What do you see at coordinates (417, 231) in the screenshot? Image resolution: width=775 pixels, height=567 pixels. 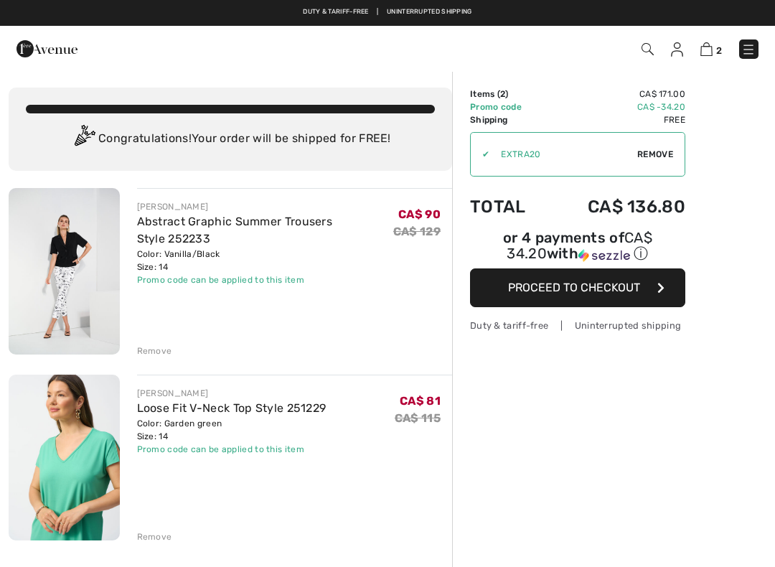 I see `s: CA$ 129` at bounding box center [417, 231].